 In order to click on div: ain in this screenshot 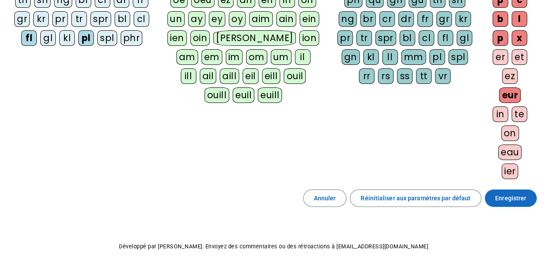, I will do `click(286, 19)`.